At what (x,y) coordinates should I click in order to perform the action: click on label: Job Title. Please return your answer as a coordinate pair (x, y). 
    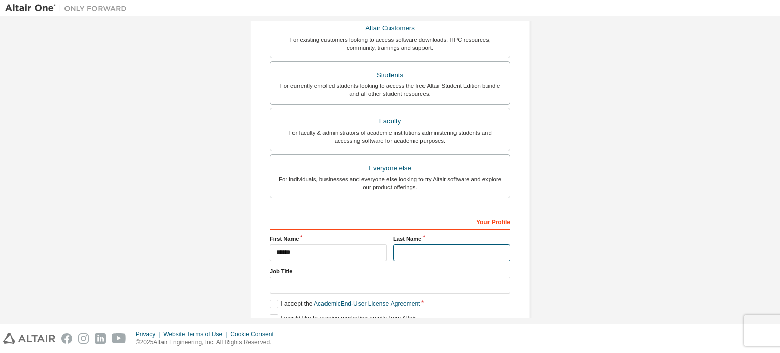
    Looking at the image, I should click on (390, 271).